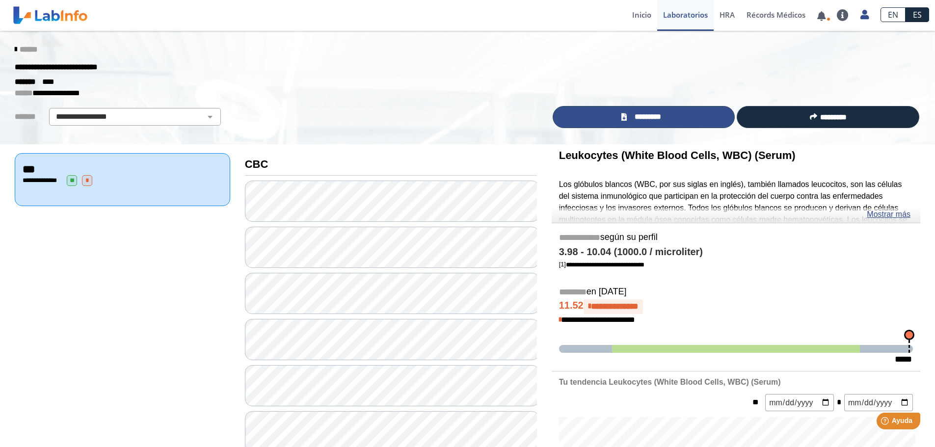 This screenshot has height=447, width=935. What do you see at coordinates (736, 307) in the screenshot?
I see `h4: 11.52` at bounding box center [736, 307].